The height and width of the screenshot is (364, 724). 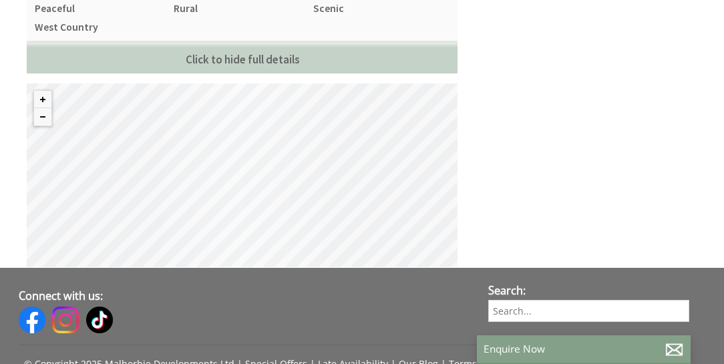 I want to click on img: Facebook, so click(x=32, y=320).